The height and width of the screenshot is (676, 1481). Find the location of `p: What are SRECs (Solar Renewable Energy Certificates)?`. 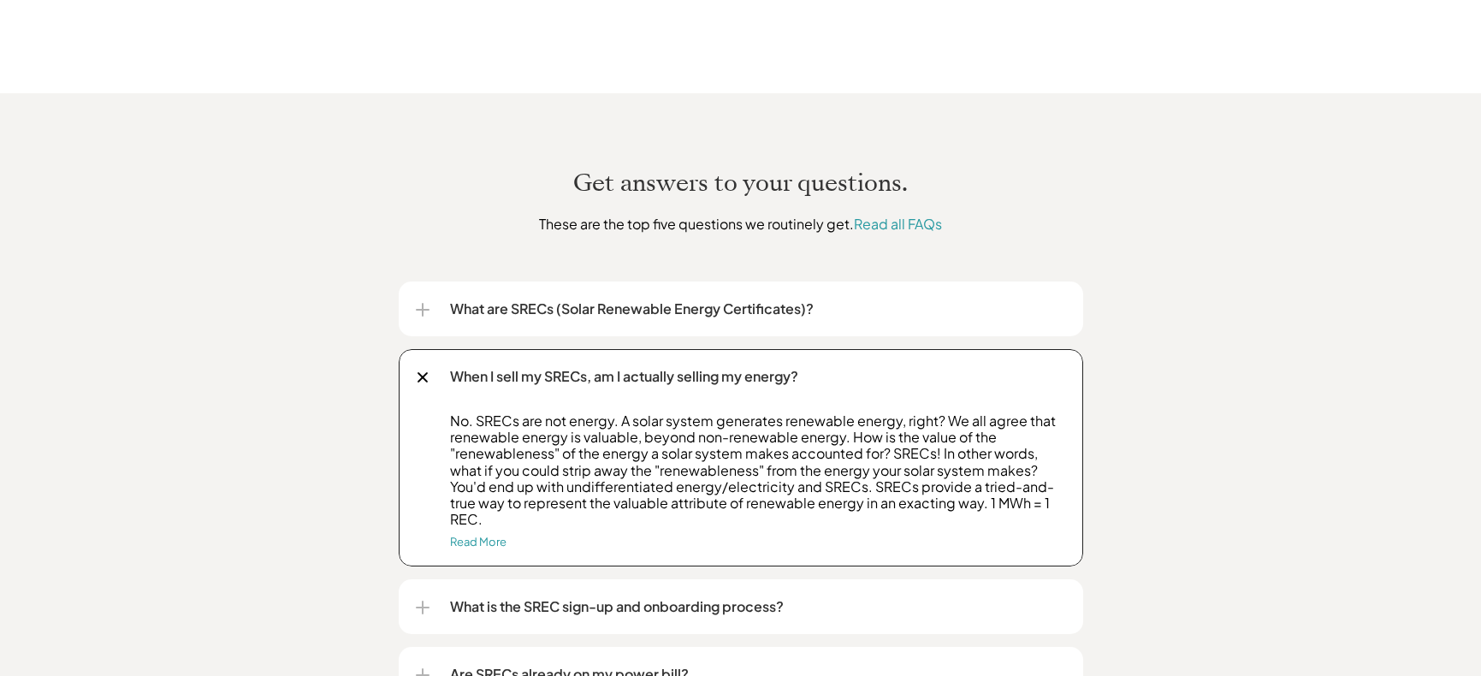

p: What are SRECs (Solar Renewable Energy Certificates)? is located at coordinates (758, 309).